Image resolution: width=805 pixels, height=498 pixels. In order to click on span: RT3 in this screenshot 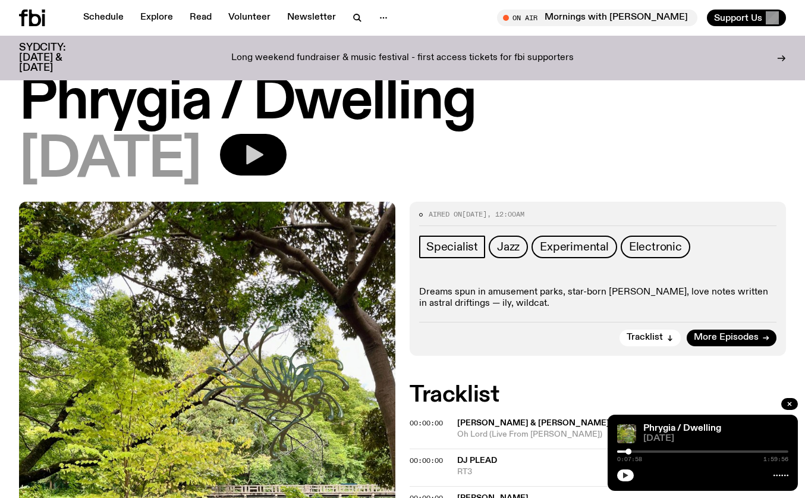, I will do `click(569, 471)`.